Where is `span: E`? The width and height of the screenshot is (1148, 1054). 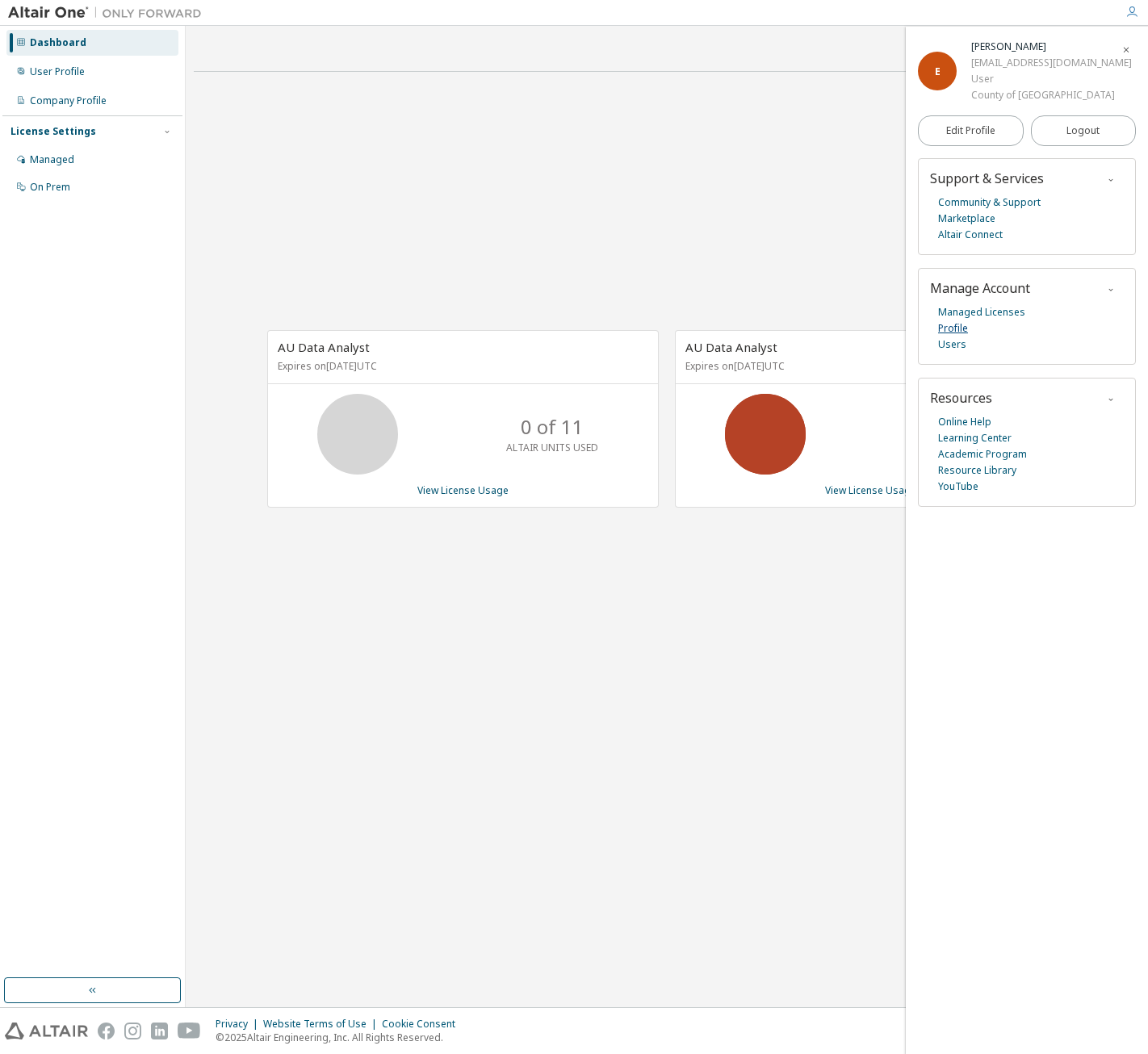
span: E is located at coordinates (937, 71).